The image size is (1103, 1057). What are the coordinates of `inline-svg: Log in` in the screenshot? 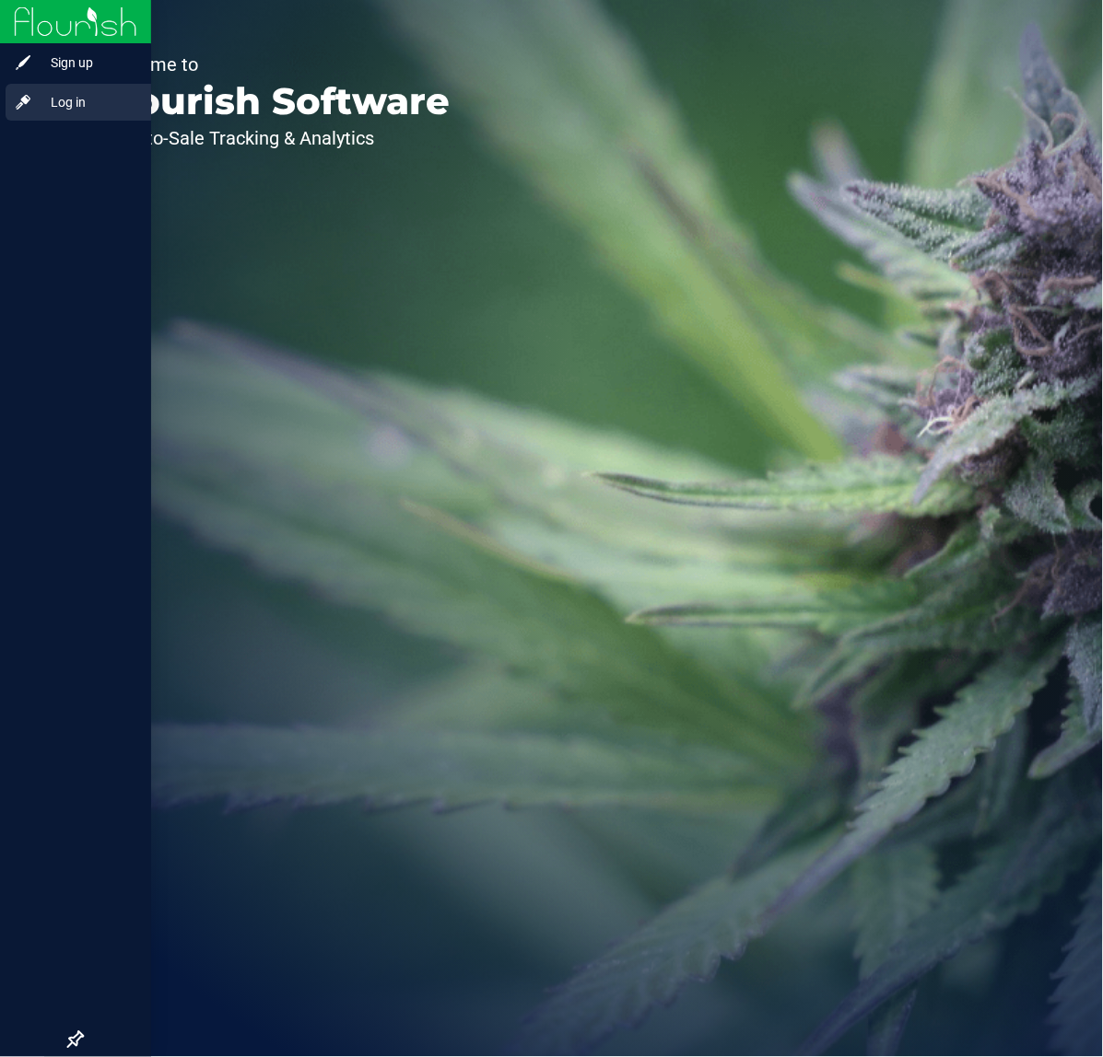 It's located at (23, 102).